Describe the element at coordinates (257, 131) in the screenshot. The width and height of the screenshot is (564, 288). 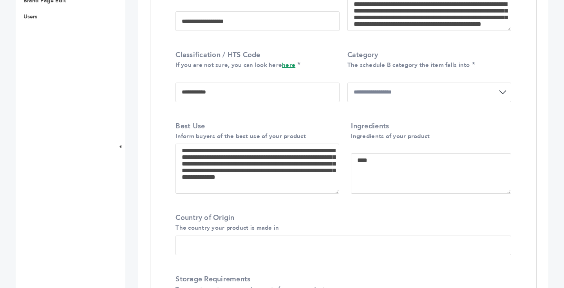
I see `label: Best Use` at that location.